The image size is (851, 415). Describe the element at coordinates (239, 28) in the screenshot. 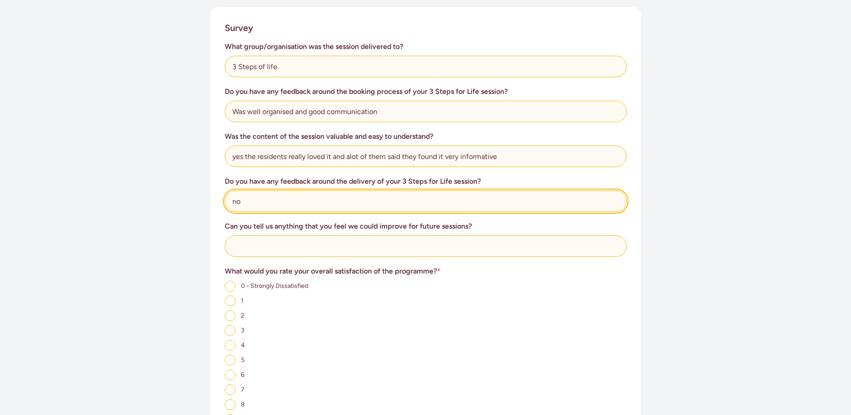

I see `h2: Survey` at that location.